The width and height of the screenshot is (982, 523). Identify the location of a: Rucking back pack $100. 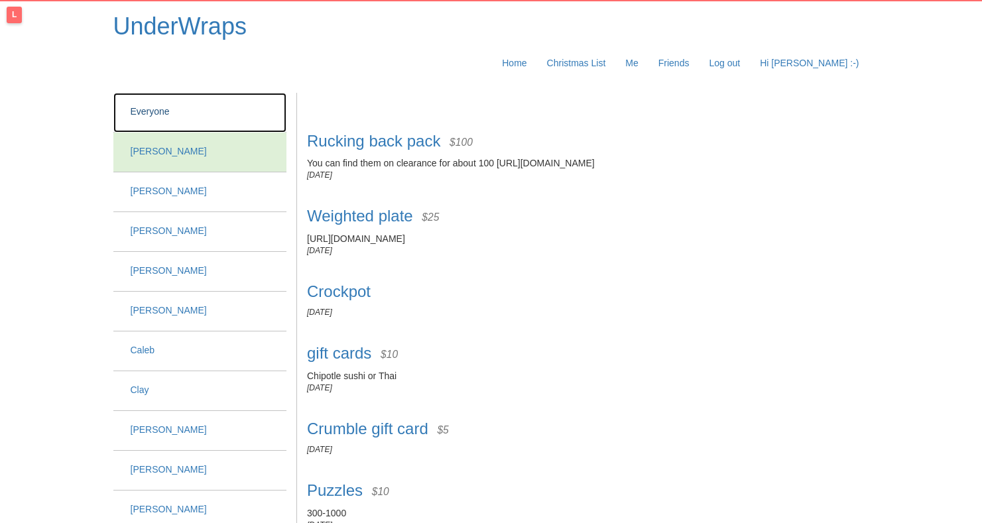
(588, 141).